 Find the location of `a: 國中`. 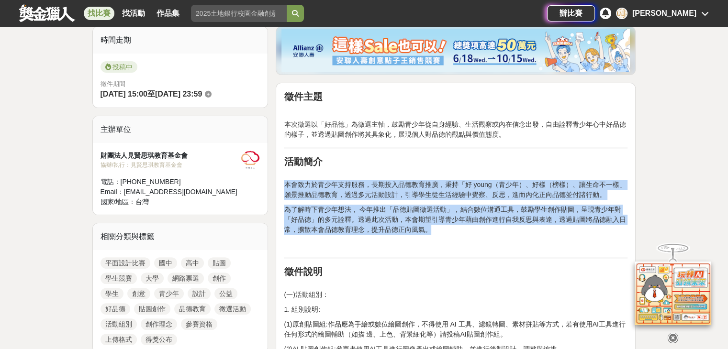

a: 國中 is located at coordinates (166, 263).